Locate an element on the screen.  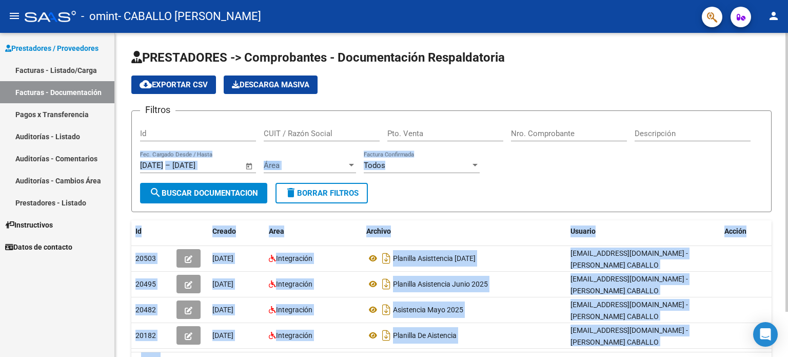
datatable-header-cell: Id is located at coordinates (152, 231).